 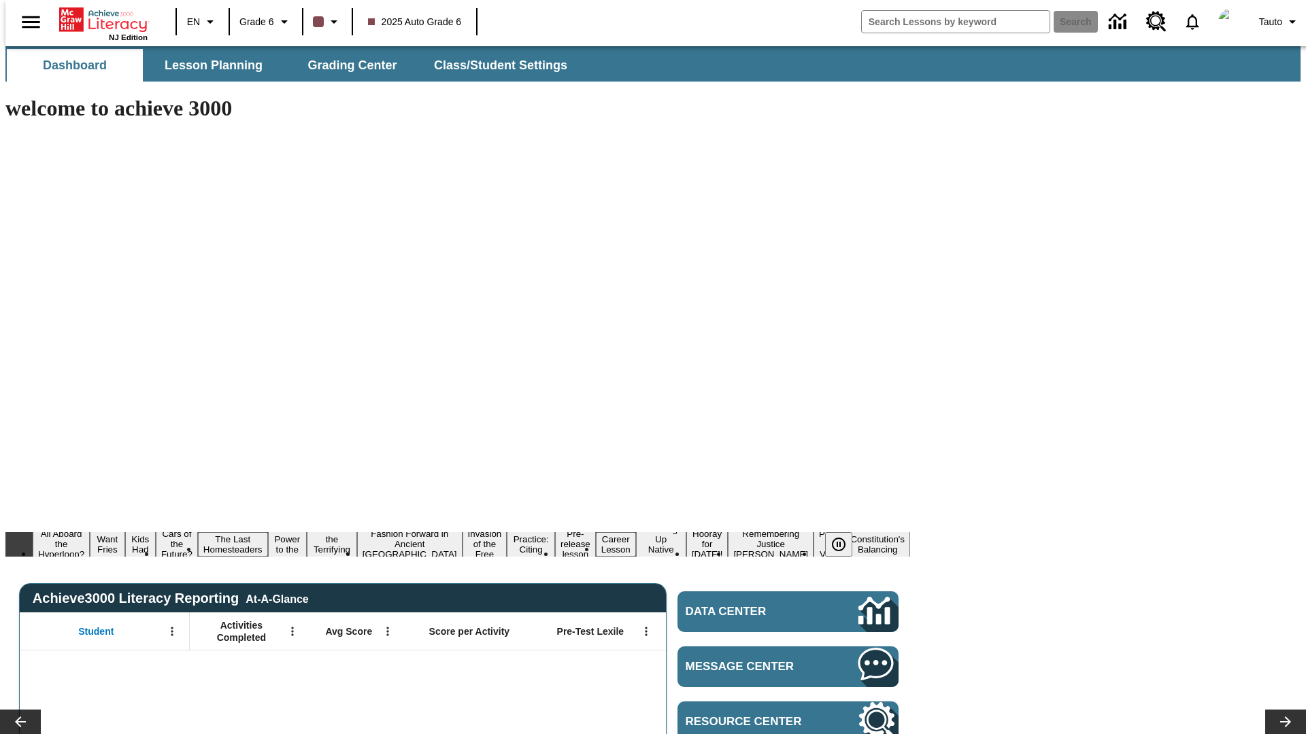 What do you see at coordinates (1156, 22) in the screenshot?
I see `a: Resource Center, Will open in new tab` at bounding box center [1156, 22].